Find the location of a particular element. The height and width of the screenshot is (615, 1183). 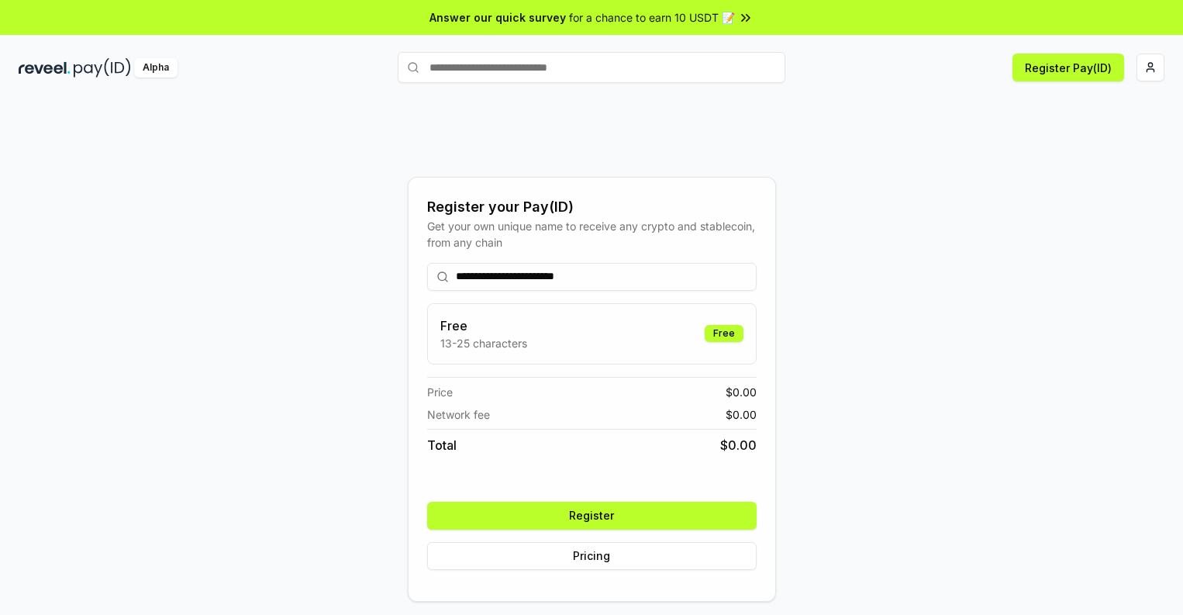

p: 13-25 characters is located at coordinates (484, 343).